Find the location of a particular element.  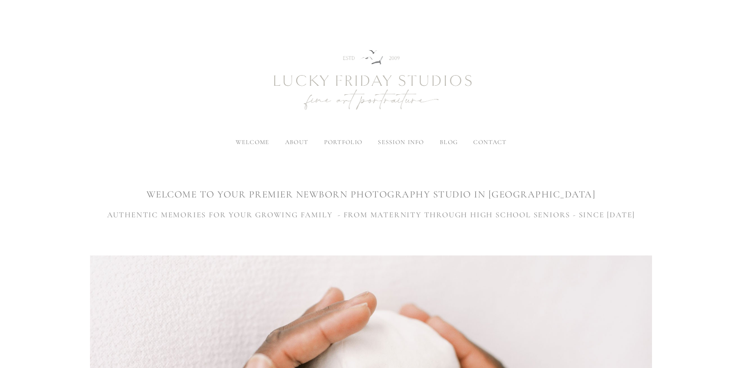

a: contact is located at coordinates (490, 142).